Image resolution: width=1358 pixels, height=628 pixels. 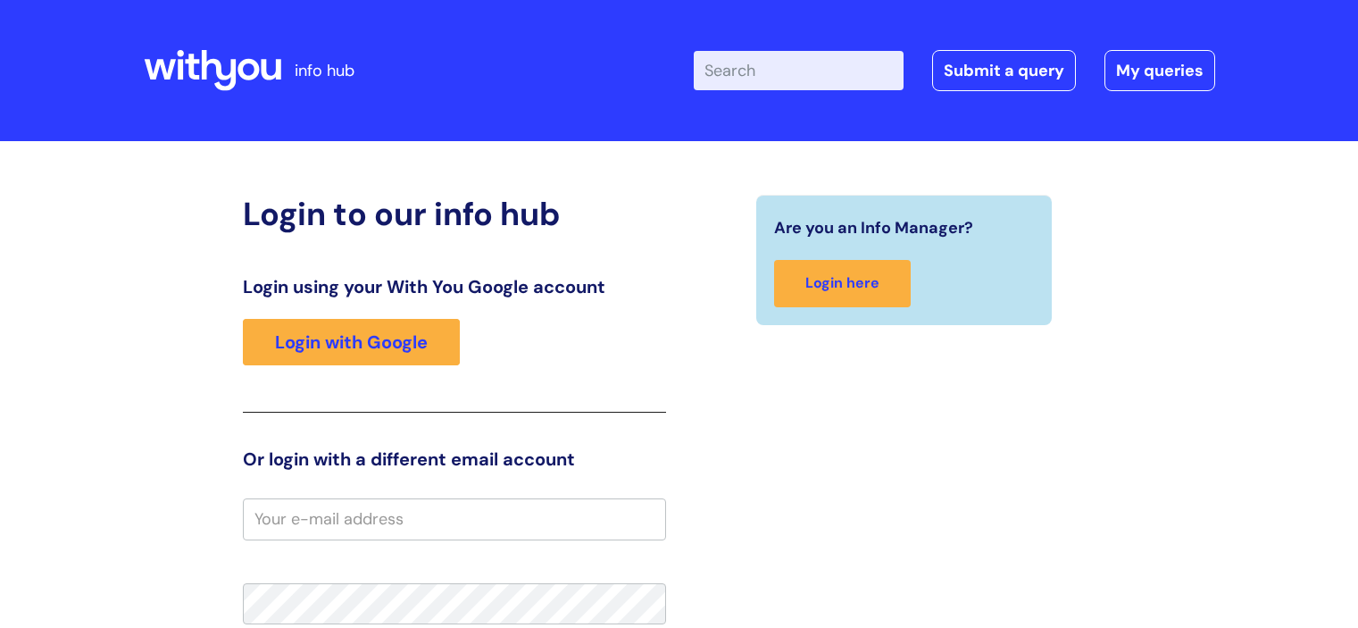 What do you see at coordinates (842, 283) in the screenshot?
I see `a: Login here` at bounding box center [842, 283].